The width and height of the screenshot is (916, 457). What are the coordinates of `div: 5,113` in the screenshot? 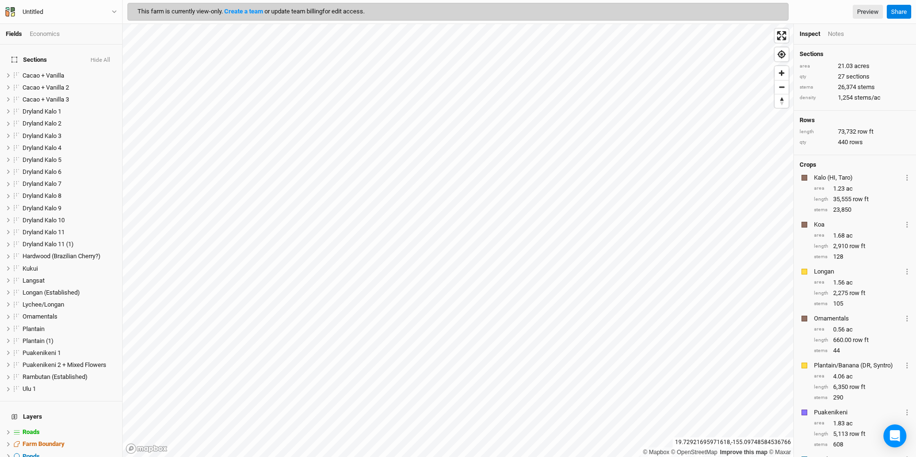 It's located at (862, 434).